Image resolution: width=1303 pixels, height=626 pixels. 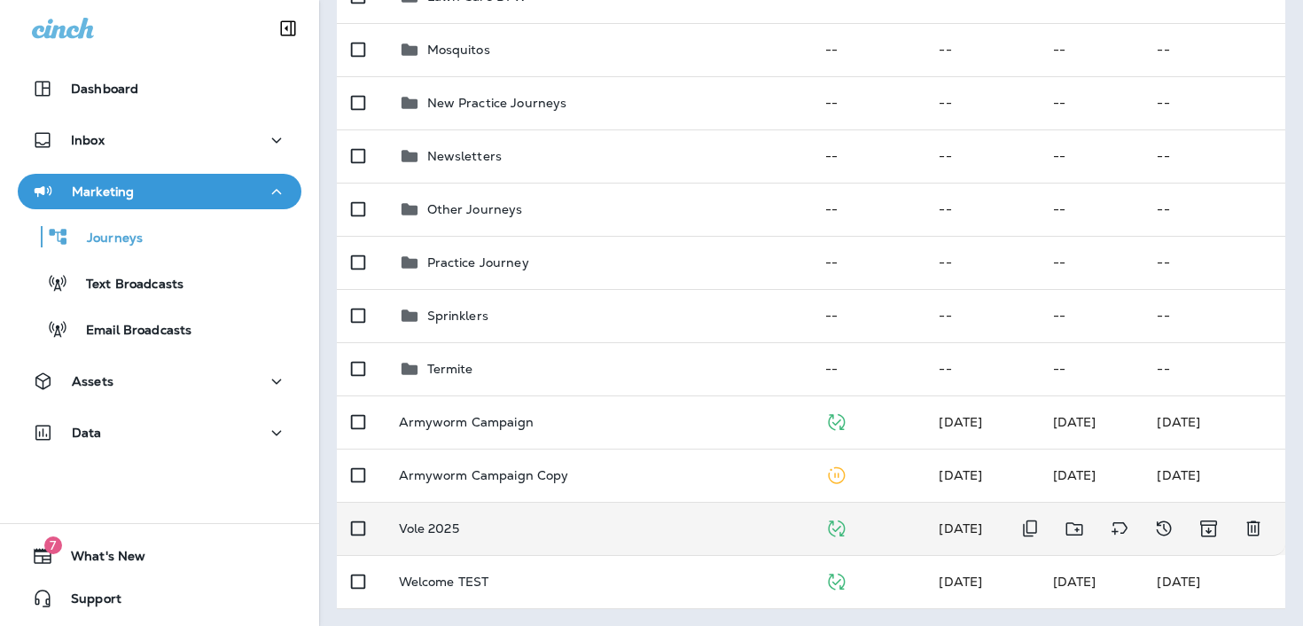 What do you see at coordinates (159, 598) in the screenshot?
I see `button: Support` at bounding box center [159, 598].